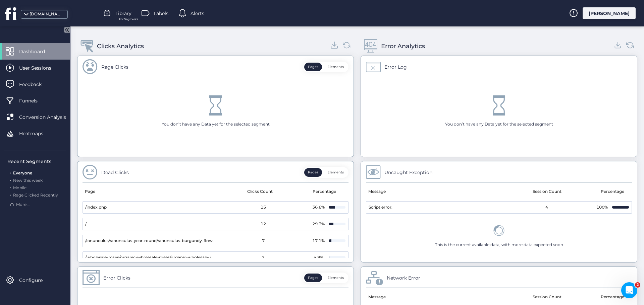  Describe the element at coordinates (33, 101) in the screenshot. I see `span: Funnels` at that location.